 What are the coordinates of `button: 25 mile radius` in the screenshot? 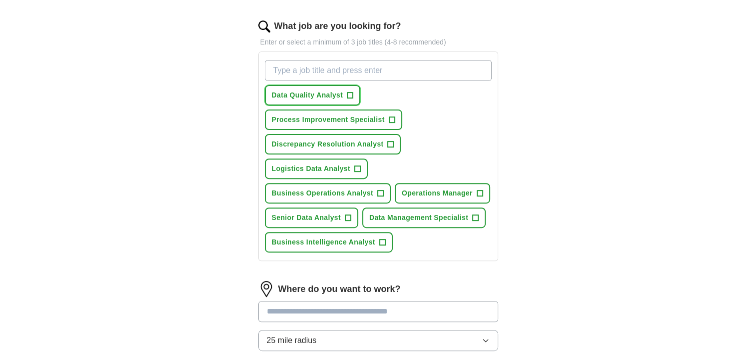 It's located at (378, 340).